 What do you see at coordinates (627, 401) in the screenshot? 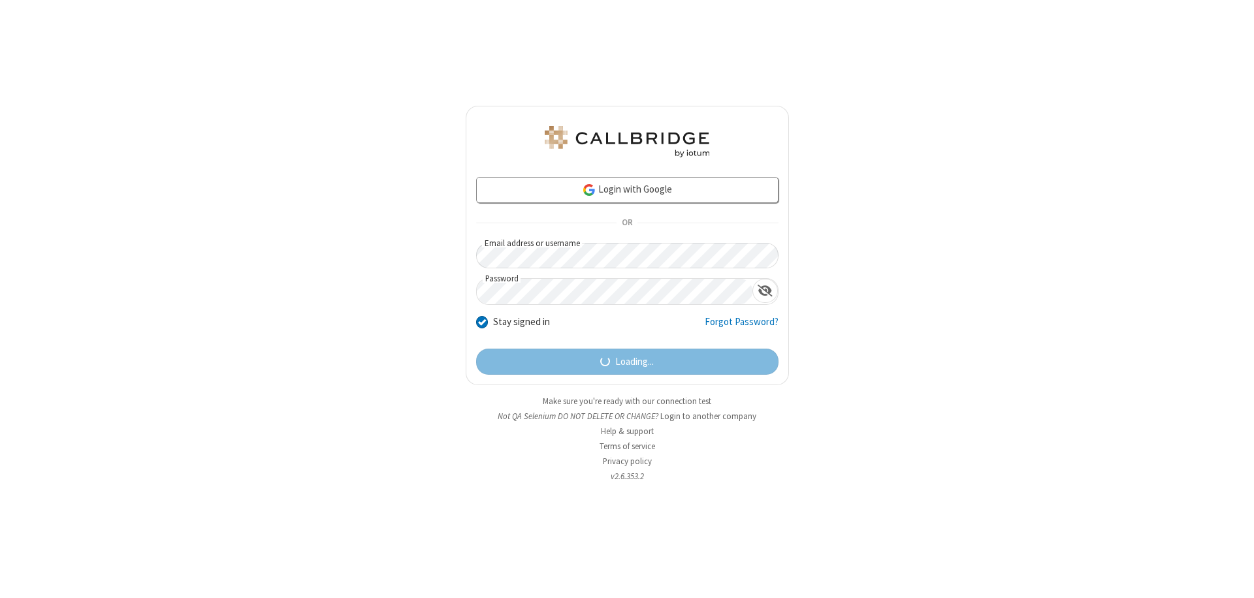
I see `a: Make sure you're ready with our connection test` at bounding box center [627, 401].